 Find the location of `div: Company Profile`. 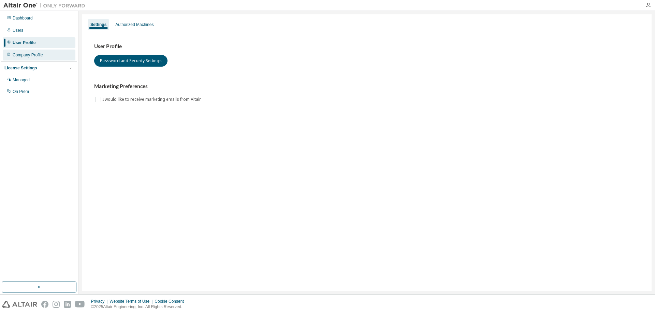

div: Company Profile is located at coordinates (28, 55).